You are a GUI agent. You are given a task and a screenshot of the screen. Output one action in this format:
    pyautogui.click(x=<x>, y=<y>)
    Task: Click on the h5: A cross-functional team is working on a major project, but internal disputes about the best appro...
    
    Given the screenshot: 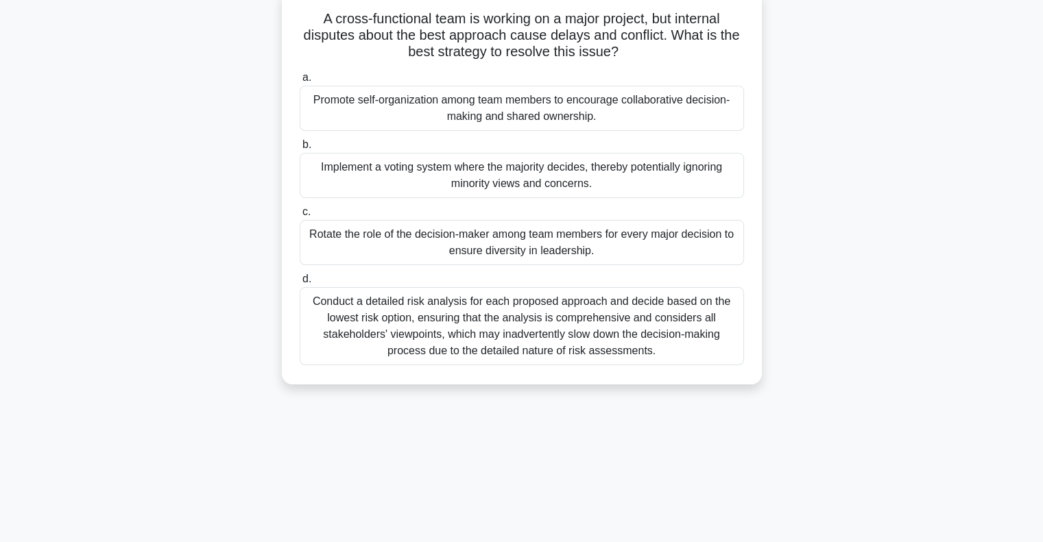 What is the action you would take?
    pyautogui.click(x=522, y=36)
    